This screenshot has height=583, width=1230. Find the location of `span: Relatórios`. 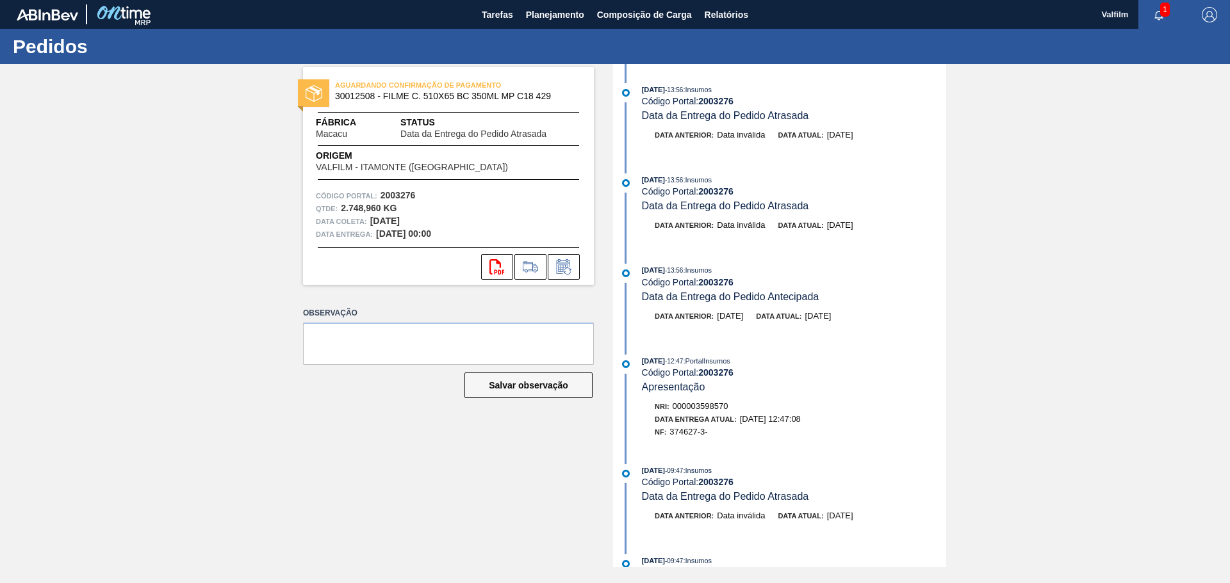

span: Relatórios is located at coordinates (726, 15).